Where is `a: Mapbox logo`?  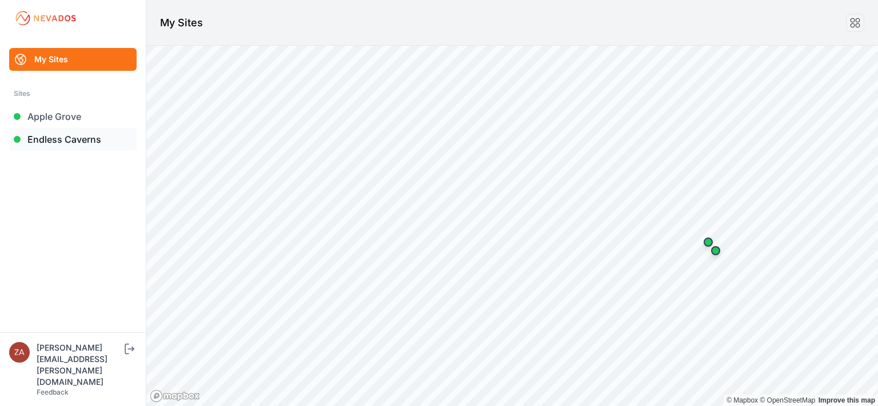 a: Mapbox logo is located at coordinates (175, 396).